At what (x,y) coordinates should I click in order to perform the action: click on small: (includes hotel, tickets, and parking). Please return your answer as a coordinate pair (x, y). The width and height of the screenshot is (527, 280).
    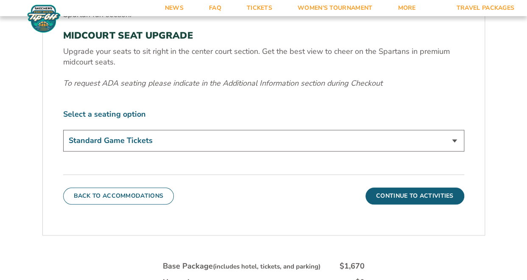
    Looking at the image, I should click on (267, 266).